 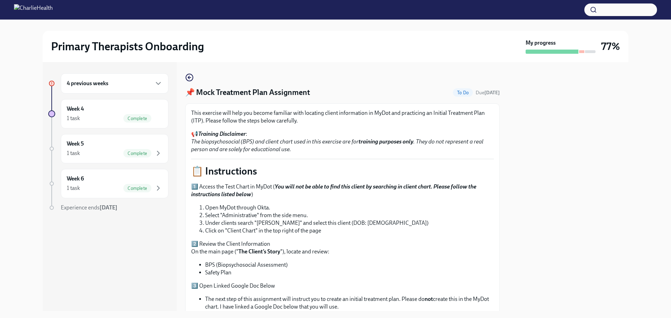 I want to click on span: Due, so click(x=487, y=93).